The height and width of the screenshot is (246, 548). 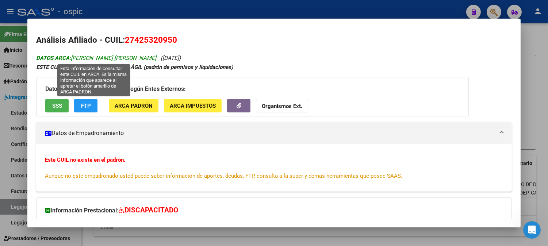 What do you see at coordinates (110, 193) in the screenshot?
I see `button: Mensajes` at bounding box center [110, 193].